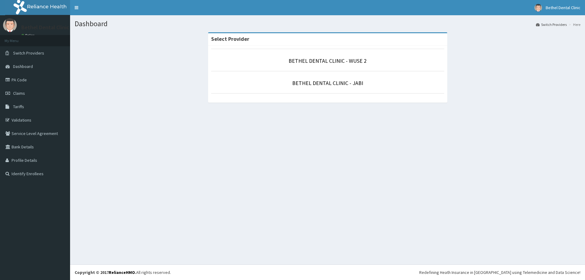 Image resolution: width=585 pixels, height=280 pixels. I want to click on a: BETHEL DENTAL CLINIC - WUSE 2, so click(328, 61).